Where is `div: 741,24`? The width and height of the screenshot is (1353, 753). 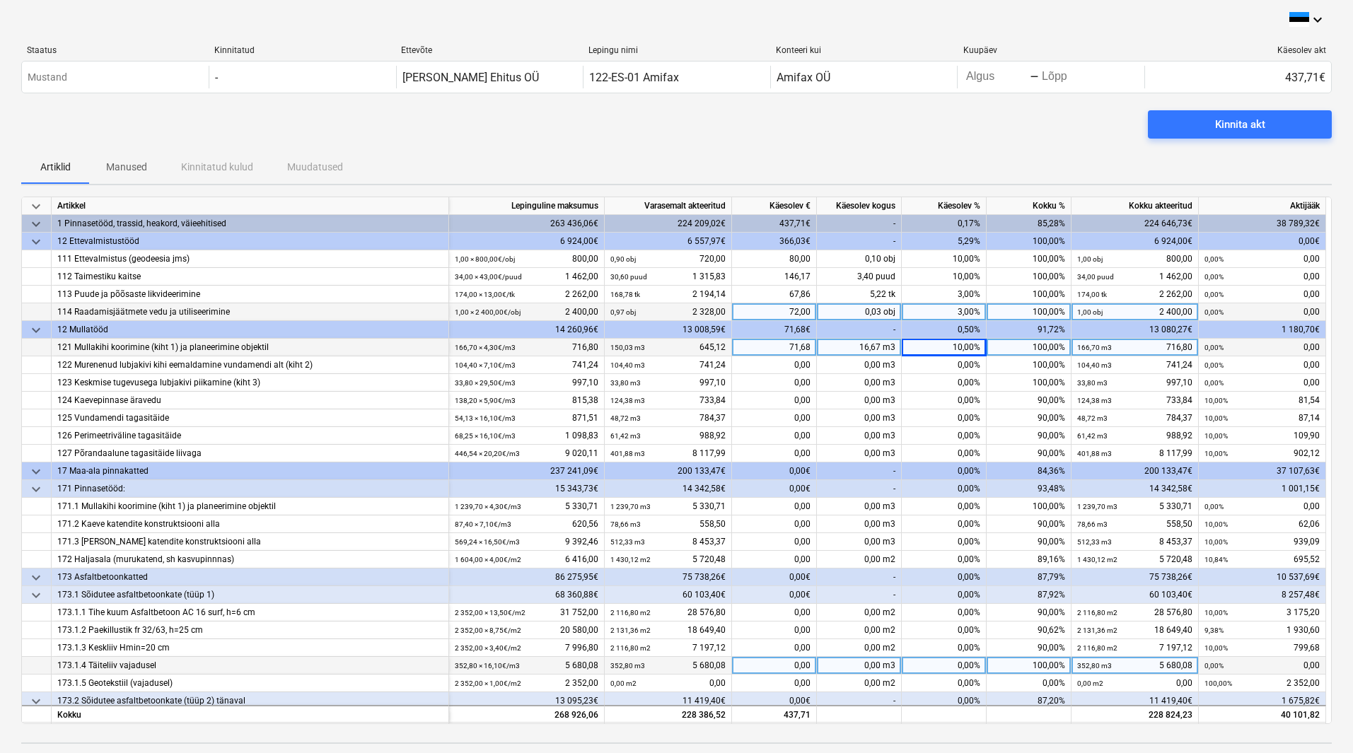
div: 741,24 is located at coordinates (1135, 365).